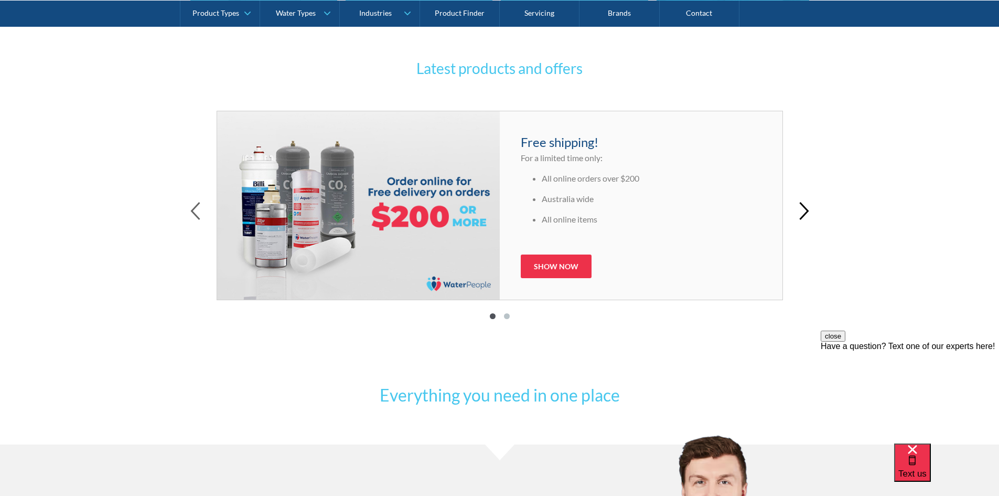  Describe the element at coordinates (500, 395) in the screenshot. I see `h2: Everything you need in one place` at that location.